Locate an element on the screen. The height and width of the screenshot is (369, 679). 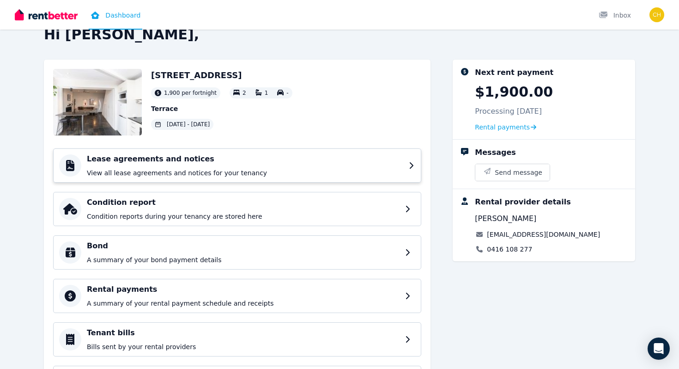
p: Bills sent by your rental providers is located at coordinates (243, 346).